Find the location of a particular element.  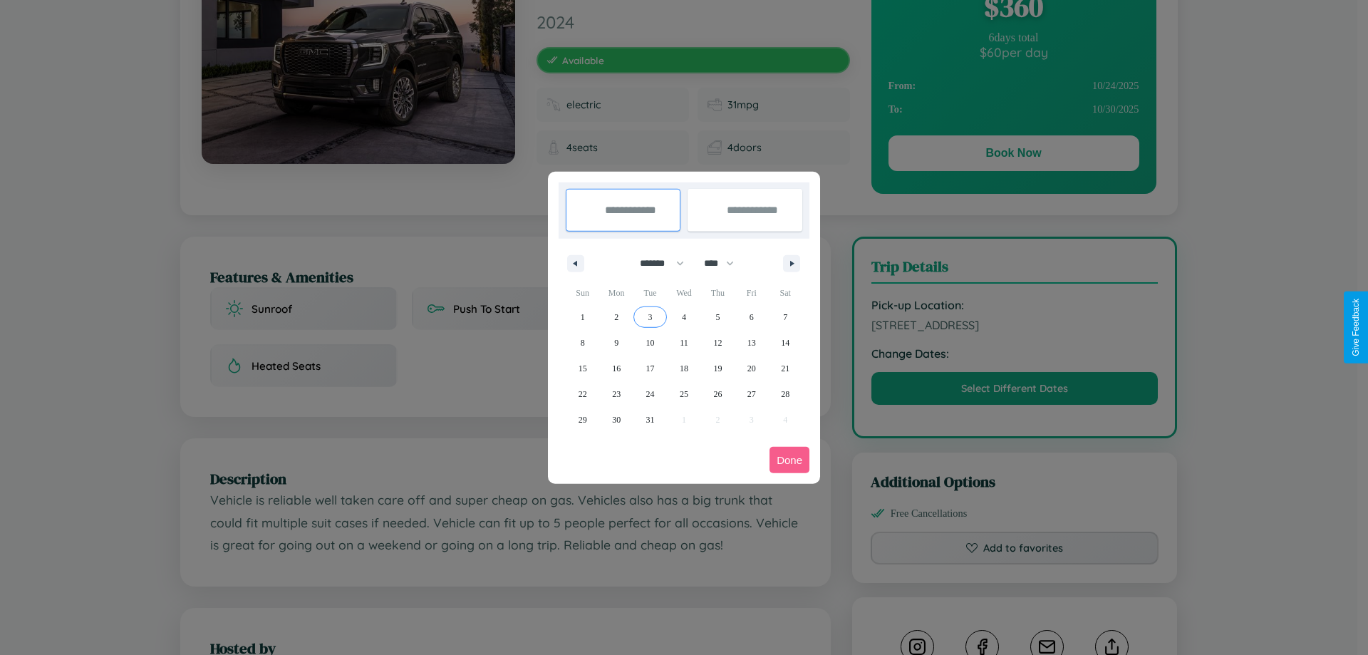

button: 22 is located at coordinates (582, 394).